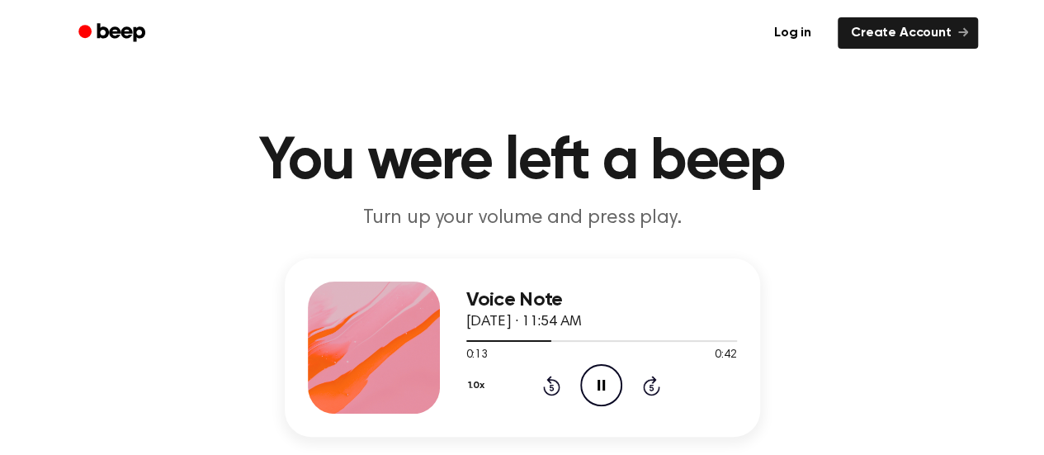  Describe the element at coordinates (725, 355) in the screenshot. I see `span: 0:42` at that location.